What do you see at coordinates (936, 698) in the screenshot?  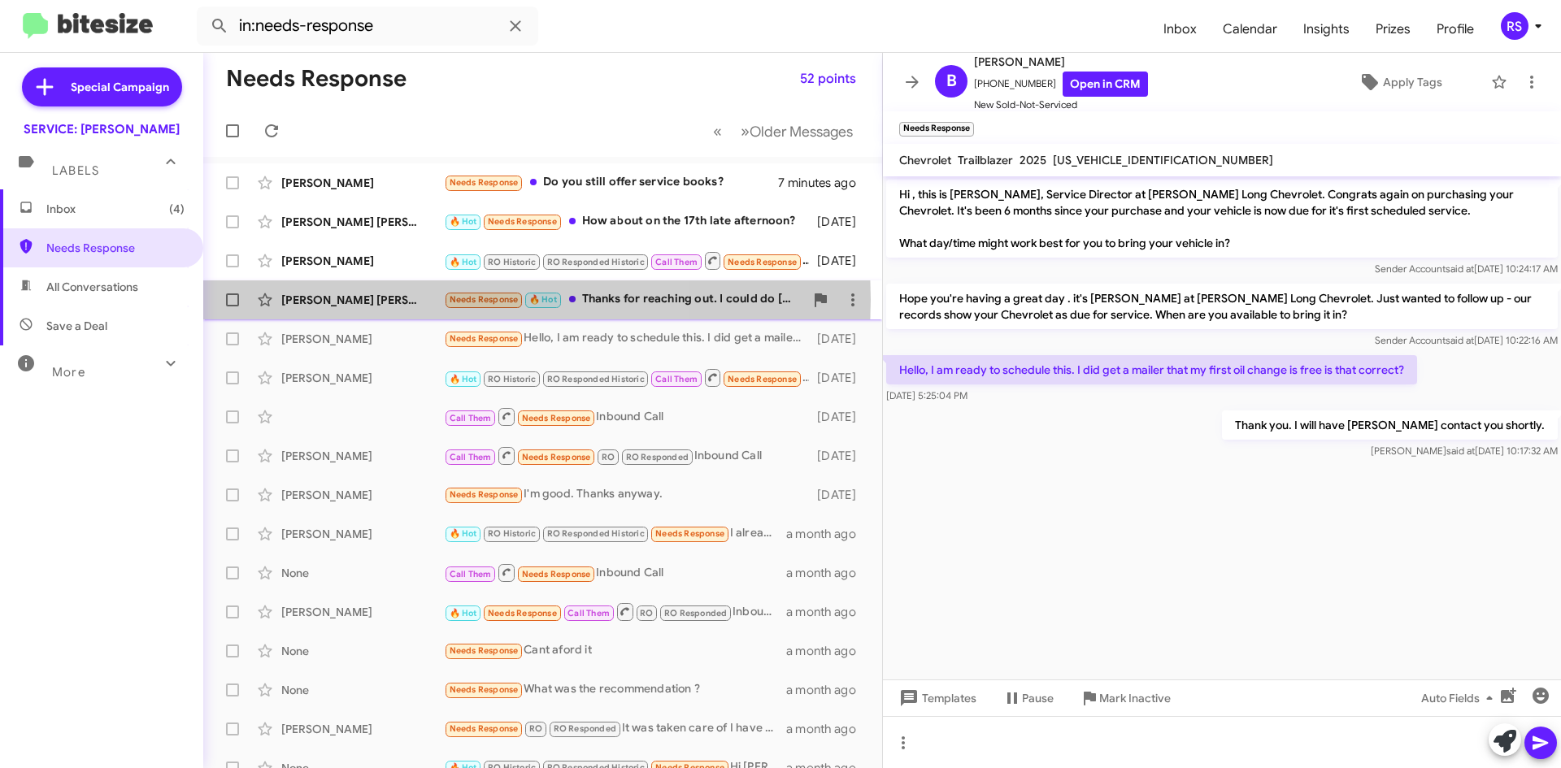 I see `span: Templates` at bounding box center [936, 698].